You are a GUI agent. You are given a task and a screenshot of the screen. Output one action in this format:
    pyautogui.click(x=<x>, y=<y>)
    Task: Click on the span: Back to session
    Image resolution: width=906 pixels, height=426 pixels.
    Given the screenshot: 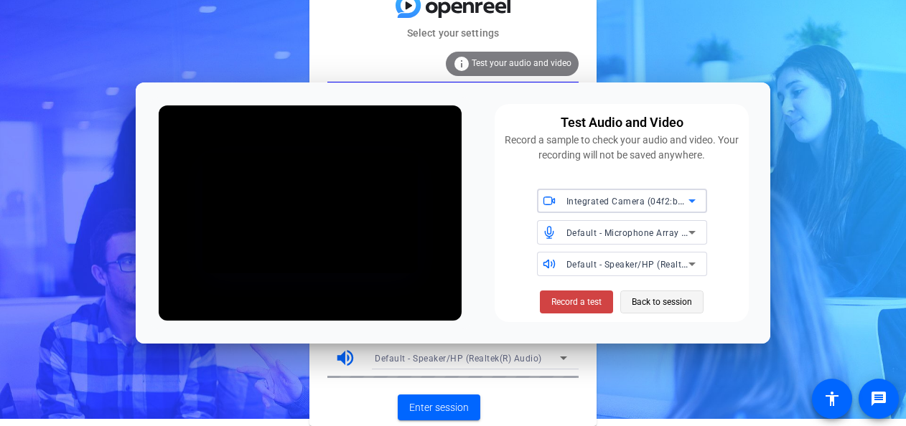 What is the action you would take?
    pyautogui.click(x=662, y=302)
    